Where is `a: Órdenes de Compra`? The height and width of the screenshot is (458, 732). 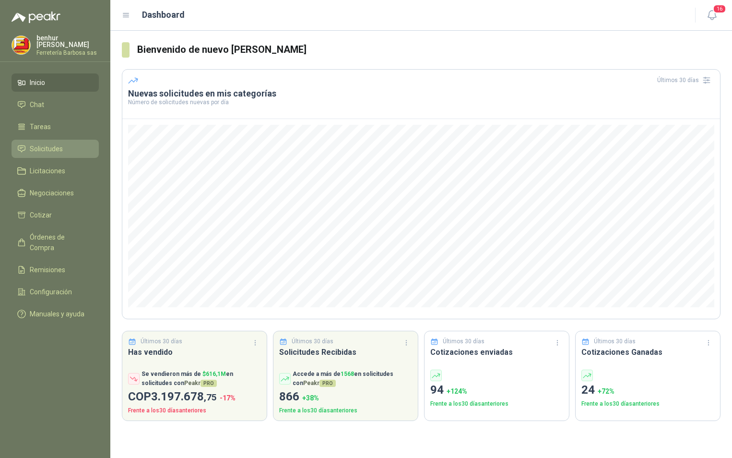 a: Órdenes de Compra is located at coordinates (55, 242).